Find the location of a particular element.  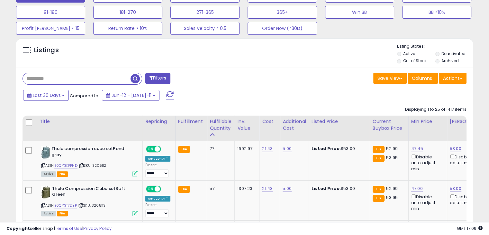

label: Out of Stock is located at coordinates (415, 60).